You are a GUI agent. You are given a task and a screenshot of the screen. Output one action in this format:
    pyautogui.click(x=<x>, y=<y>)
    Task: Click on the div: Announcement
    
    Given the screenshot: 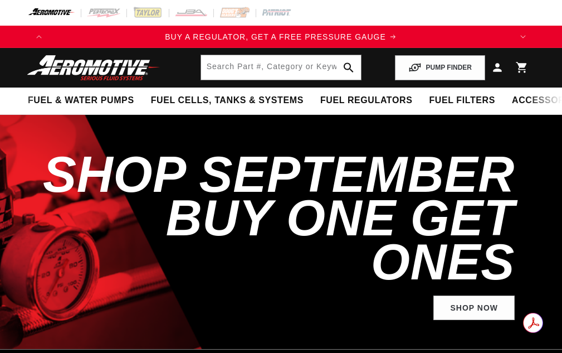 What is the action you would take?
    pyautogui.click(x=281, y=37)
    